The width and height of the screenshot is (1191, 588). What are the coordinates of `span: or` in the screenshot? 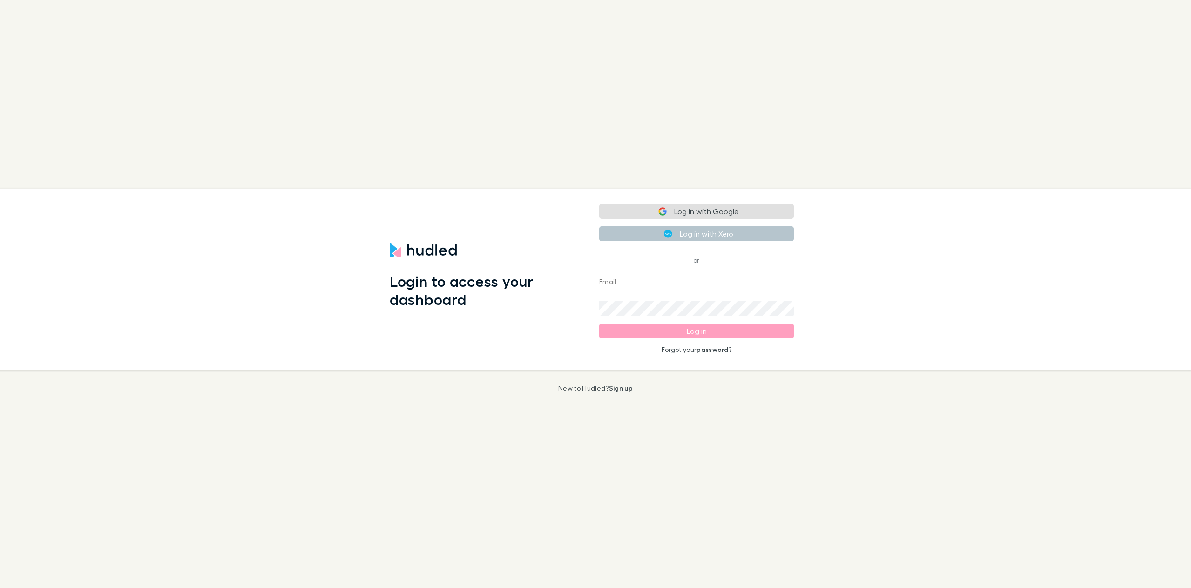 It's located at (696, 260).